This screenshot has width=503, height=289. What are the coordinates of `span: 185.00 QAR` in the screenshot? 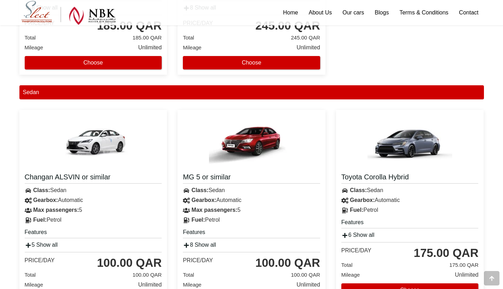 It's located at (147, 38).